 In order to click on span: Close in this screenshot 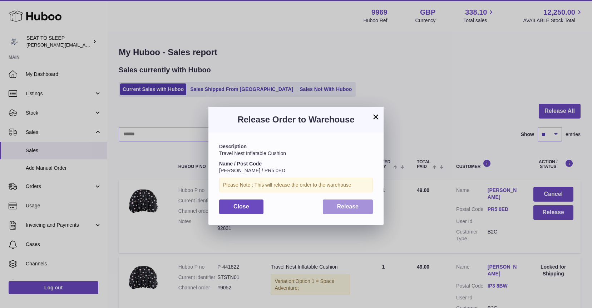, I will do `click(241, 206)`.